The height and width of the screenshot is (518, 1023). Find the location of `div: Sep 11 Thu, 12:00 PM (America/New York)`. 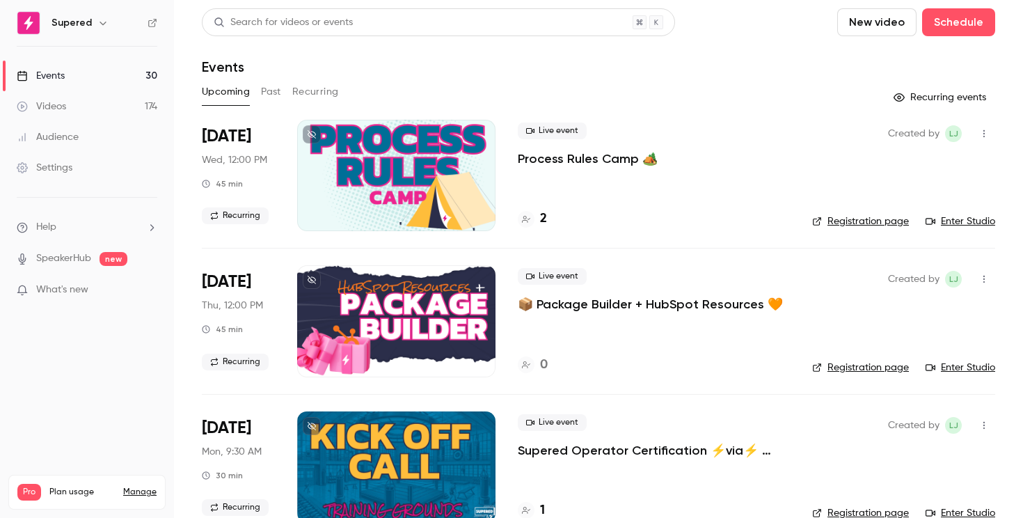

div: Sep 11 Thu, 12:00 PM (America/New York) is located at coordinates (238, 321).